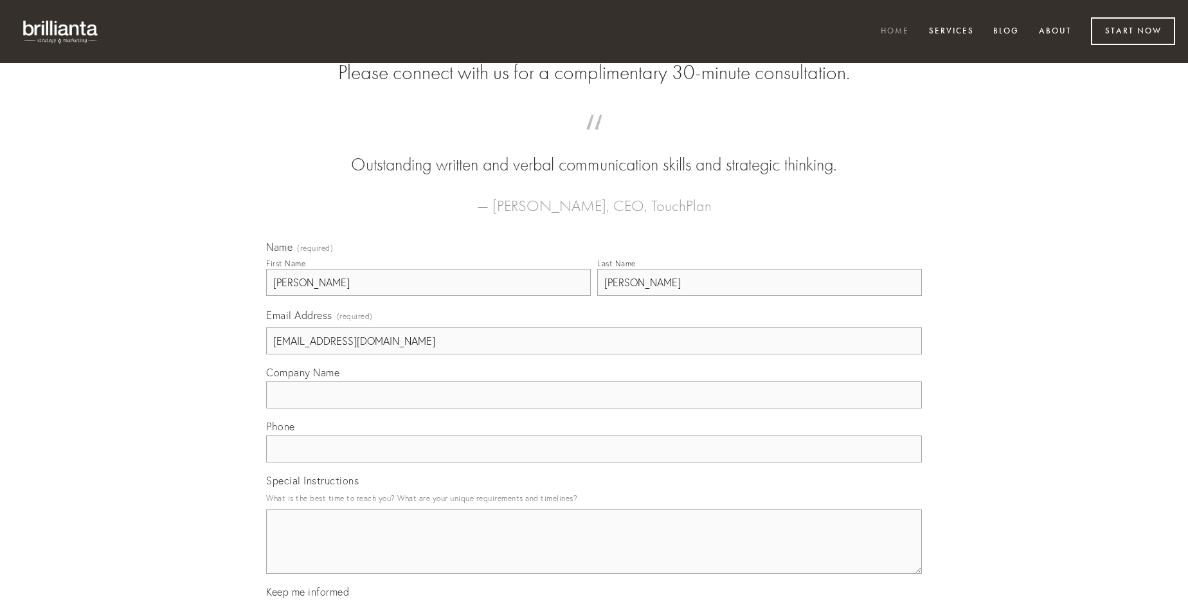 The image size is (1188, 604). I want to click on h2: Please connect with us for a complimentary 30-minute consultation., so click(594, 73).